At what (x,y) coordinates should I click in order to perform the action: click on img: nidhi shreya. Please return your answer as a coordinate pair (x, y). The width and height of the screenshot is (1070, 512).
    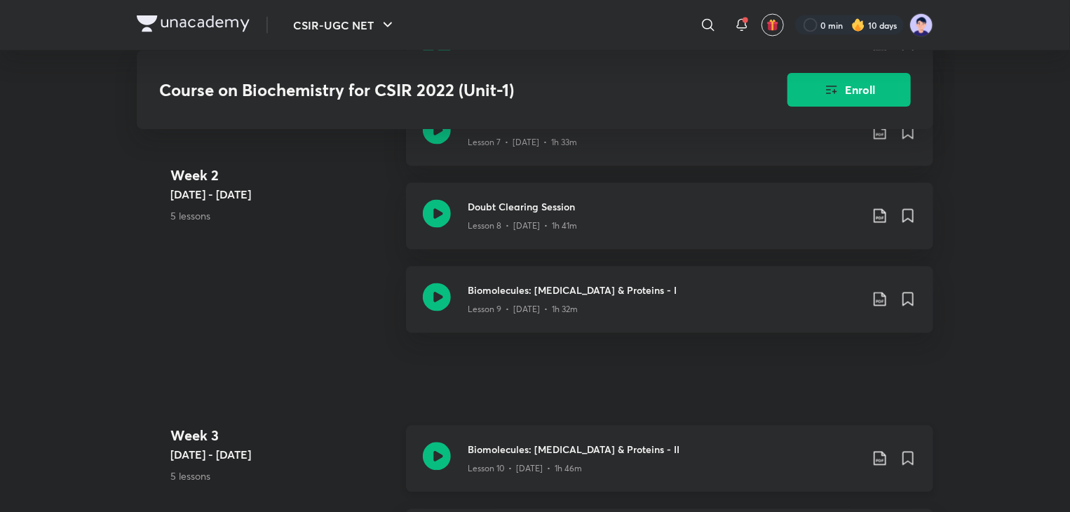
    Looking at the image, I should click on (922, 25).